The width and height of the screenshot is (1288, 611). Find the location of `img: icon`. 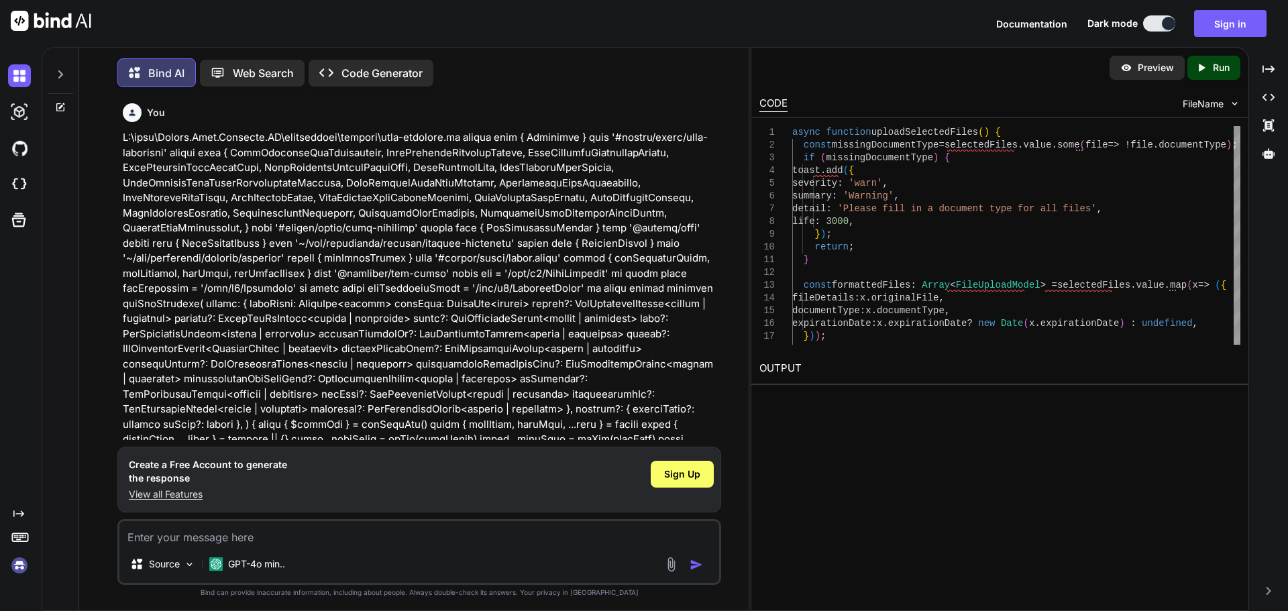

img: icon is located at coordinates (696, 565).